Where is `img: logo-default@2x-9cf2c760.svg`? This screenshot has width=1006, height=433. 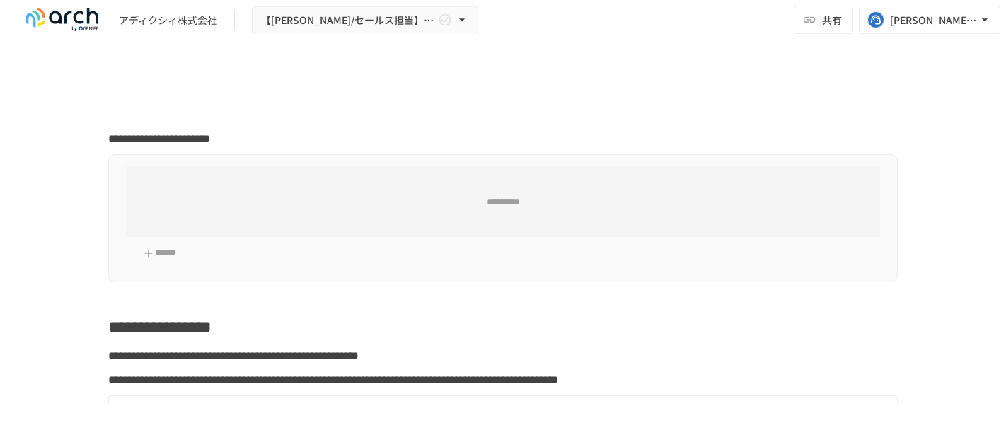
img: logo-default@2x-9cf2c760.svg is located at coordinates (62, 20).